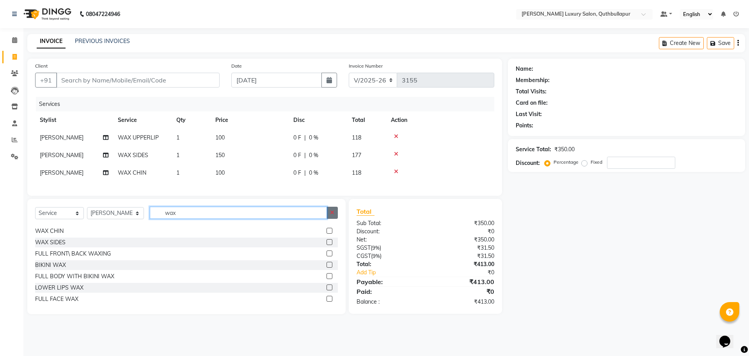 This screenshot has height=356, width=749. I want to click on div: WAX CHIN, so click(49, 231).